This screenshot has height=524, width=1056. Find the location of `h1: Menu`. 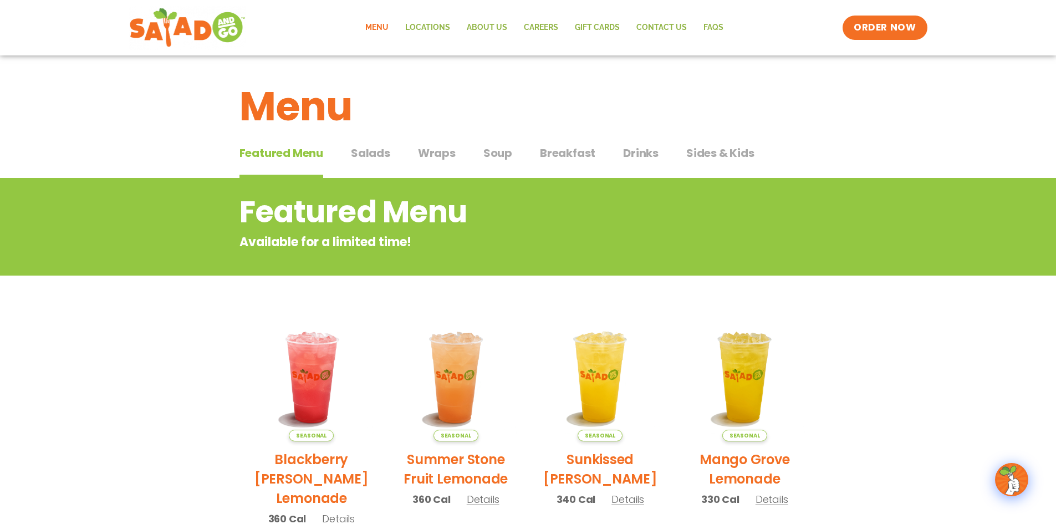

h1: Menu is located at coordinates (528, 106).